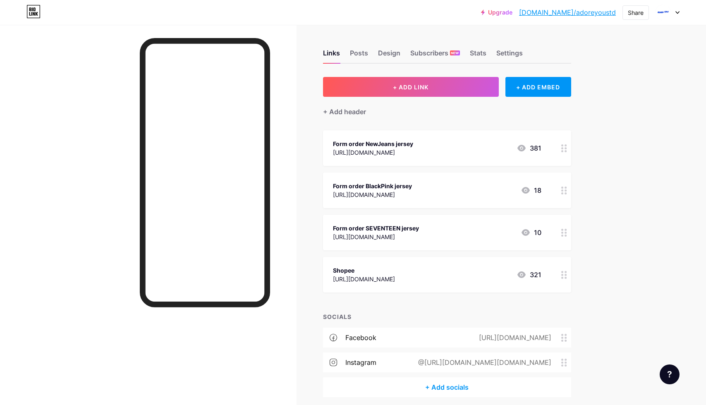 The height and width of the screenshot is (405, 706). Describe the element at coordinates (454, 53) in the screenshot. I see `span: NEW` at that location.